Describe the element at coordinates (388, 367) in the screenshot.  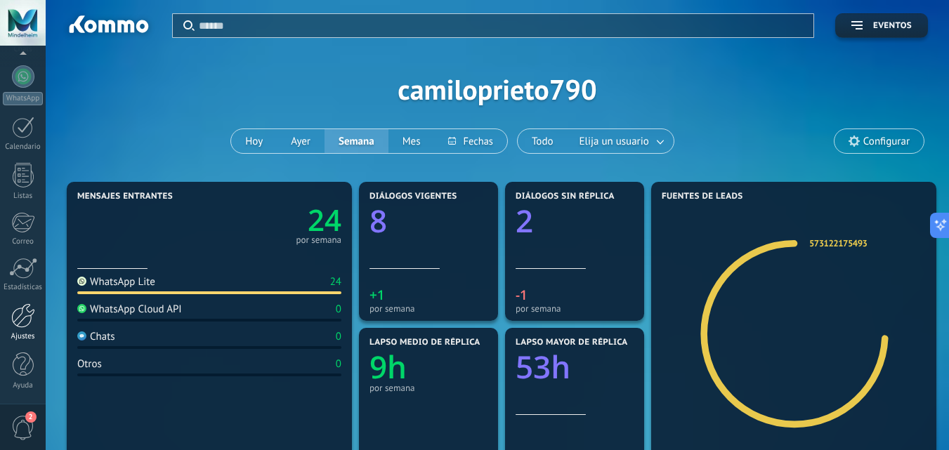
I see `text: 9h` at that location.